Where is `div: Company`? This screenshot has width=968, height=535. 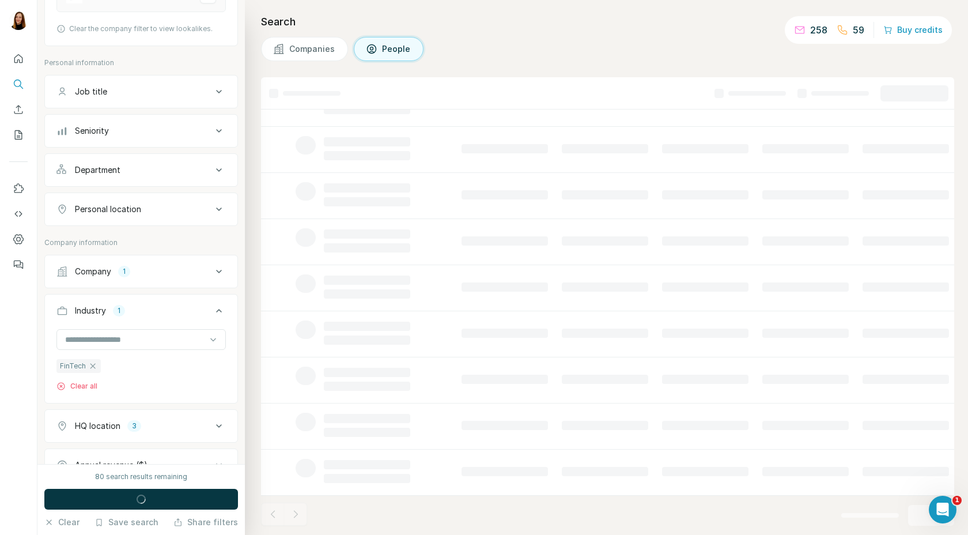 div: Company is located at coordinates (93, 271).